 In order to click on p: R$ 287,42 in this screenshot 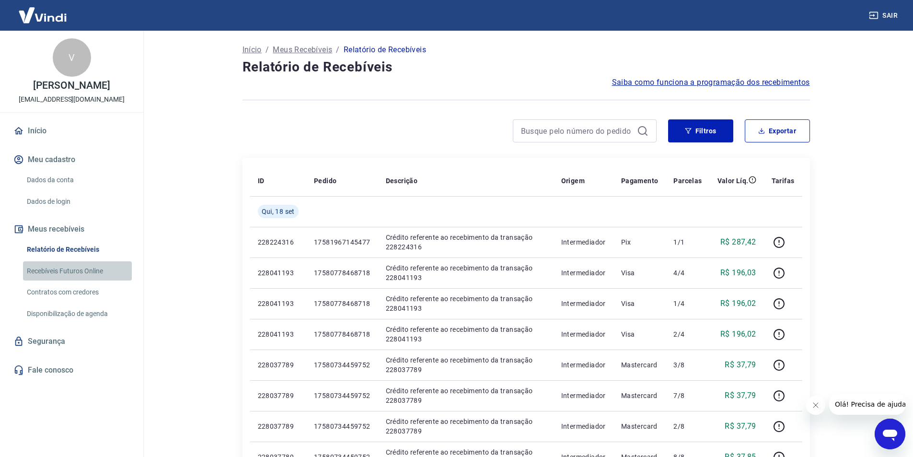, I will do `click(738, 242)`.